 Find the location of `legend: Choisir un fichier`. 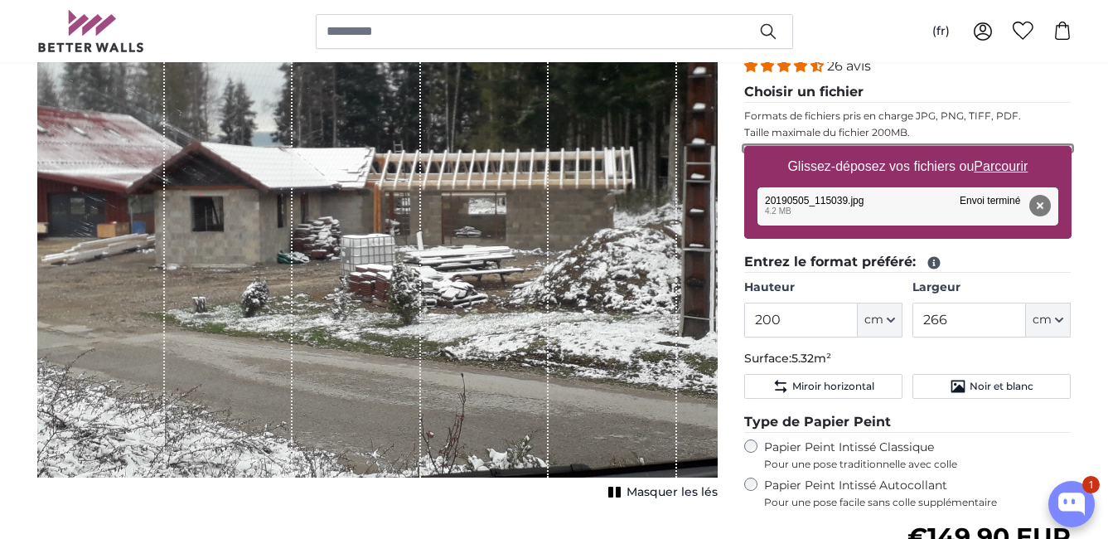

legend: Choisir un fichier is located at coordinates (907, 92).